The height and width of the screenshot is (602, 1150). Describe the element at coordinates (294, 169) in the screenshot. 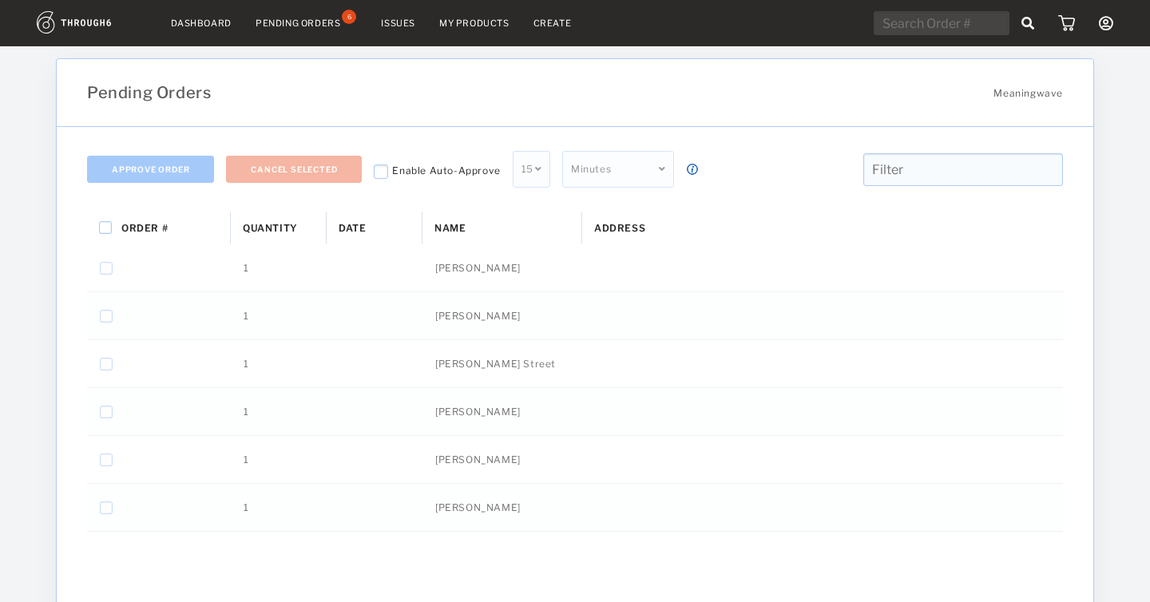

I see `button: Cancel Selected` at that location.